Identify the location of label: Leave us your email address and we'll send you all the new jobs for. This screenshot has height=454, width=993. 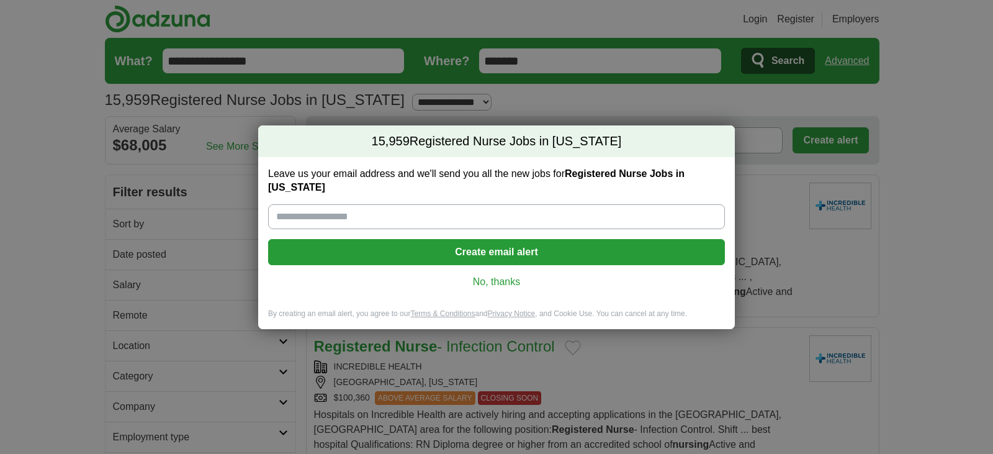
(497, 181).